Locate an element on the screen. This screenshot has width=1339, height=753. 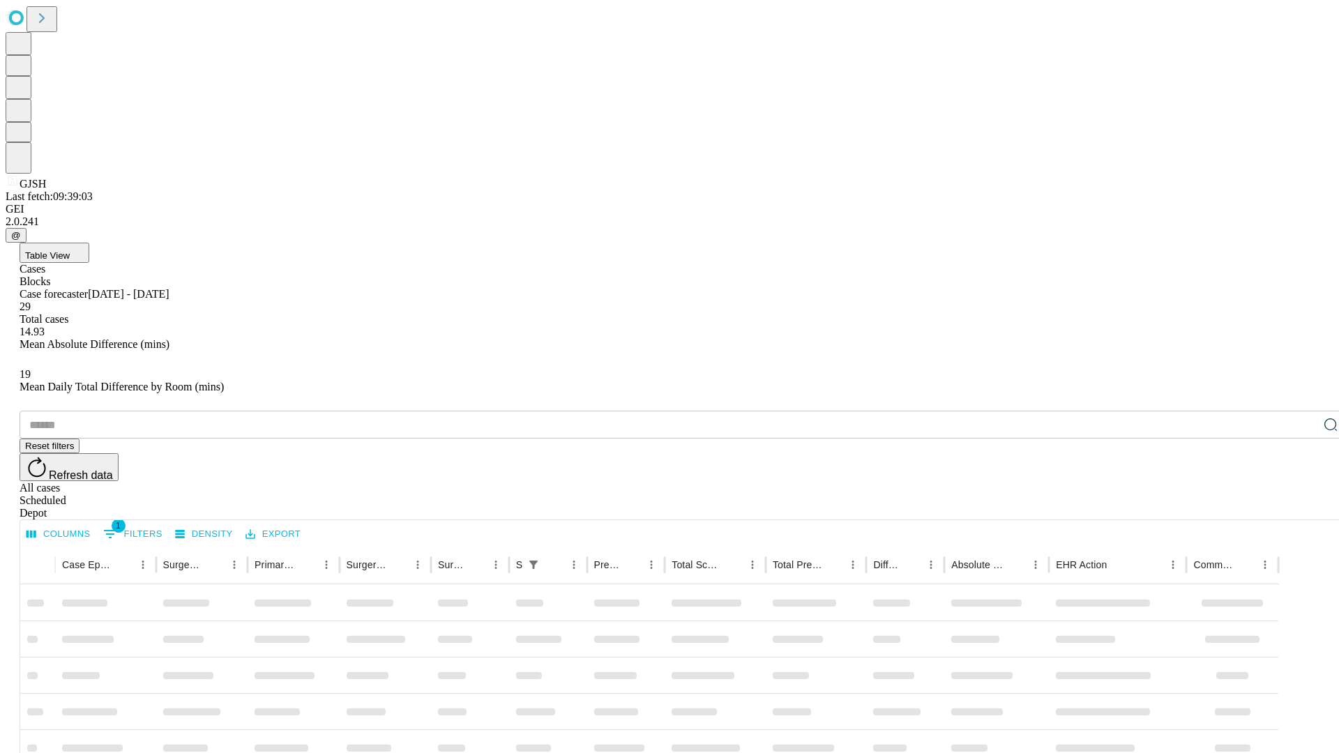
div: GEI is located at coordinates (670, 209).